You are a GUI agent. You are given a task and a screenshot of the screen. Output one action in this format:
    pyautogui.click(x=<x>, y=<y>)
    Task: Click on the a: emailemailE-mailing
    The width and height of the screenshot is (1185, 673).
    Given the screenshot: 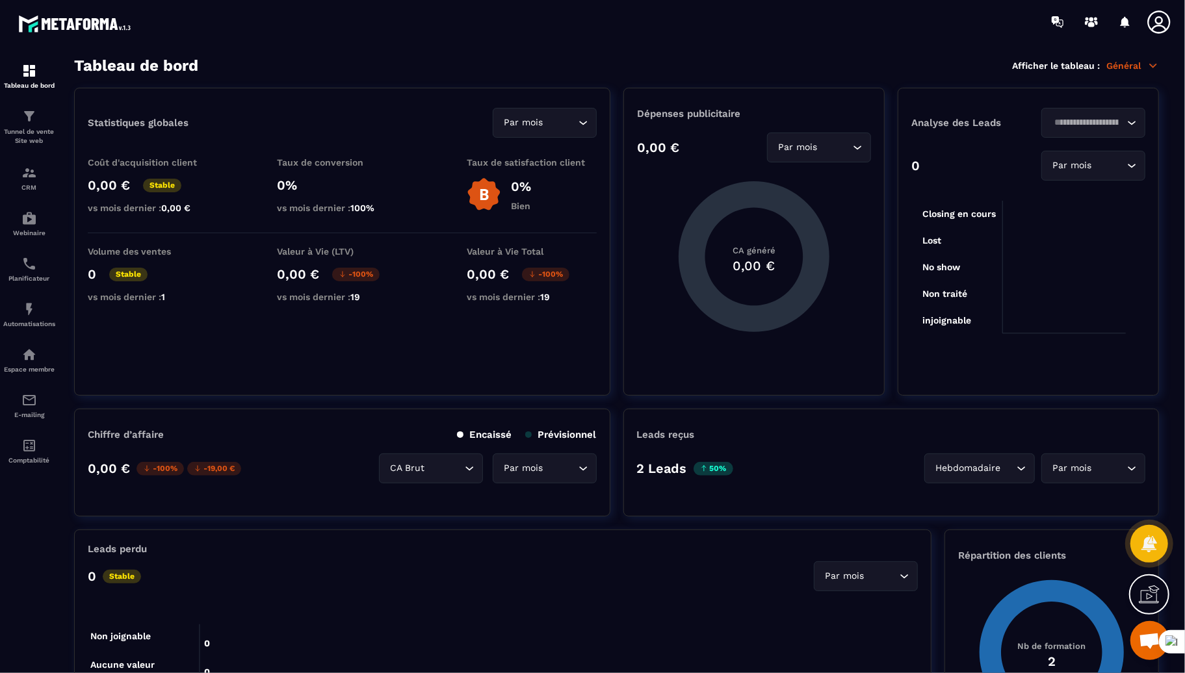 What is the action you would take?
    pyautogui.click(x=29, y=405)
    